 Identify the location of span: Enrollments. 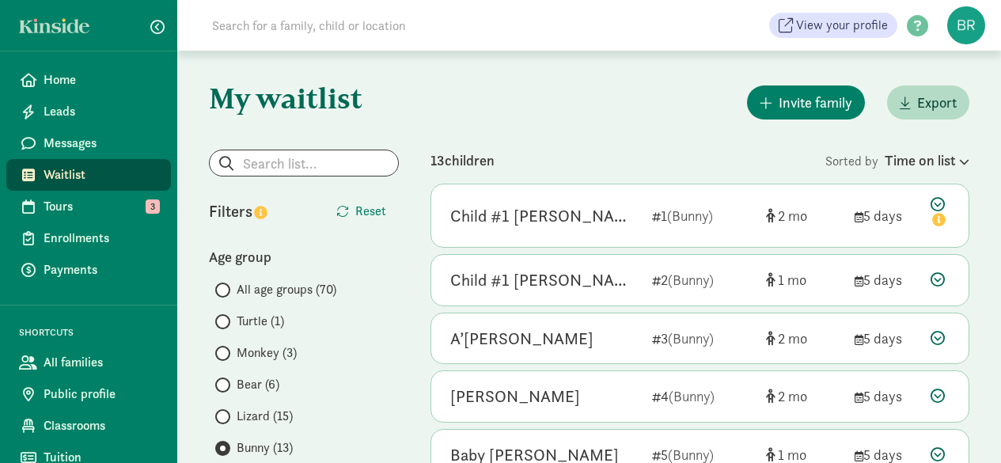
(100, 238).